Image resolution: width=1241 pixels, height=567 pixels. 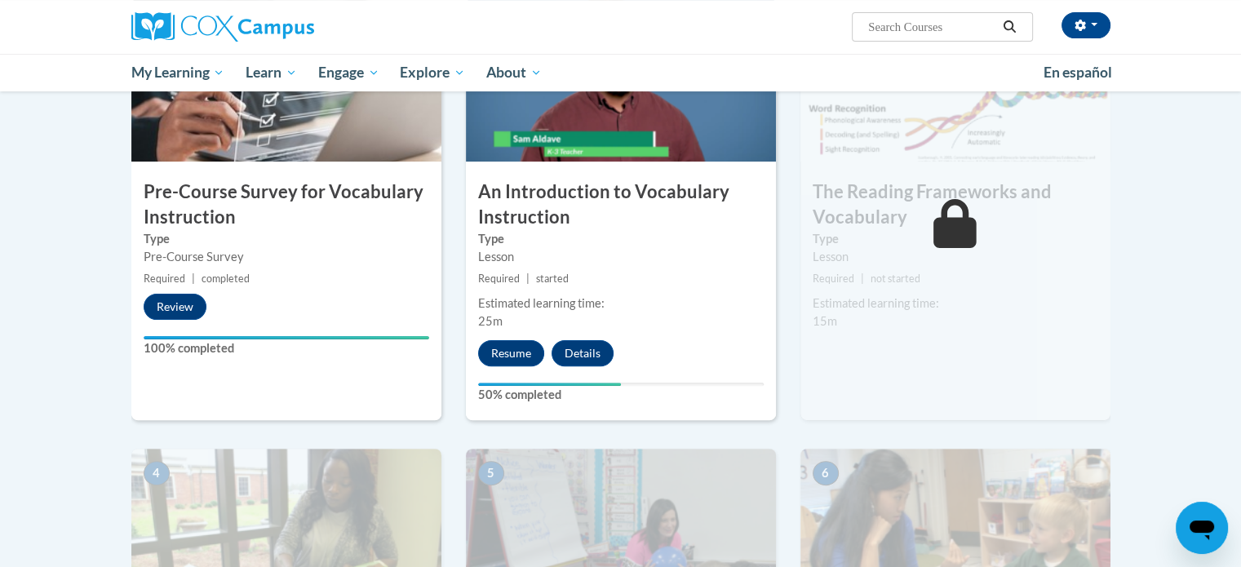 What do you see at coordinates (491, 473) in the screenshot?
I see `span: 5` at bounding box center [491, 473].